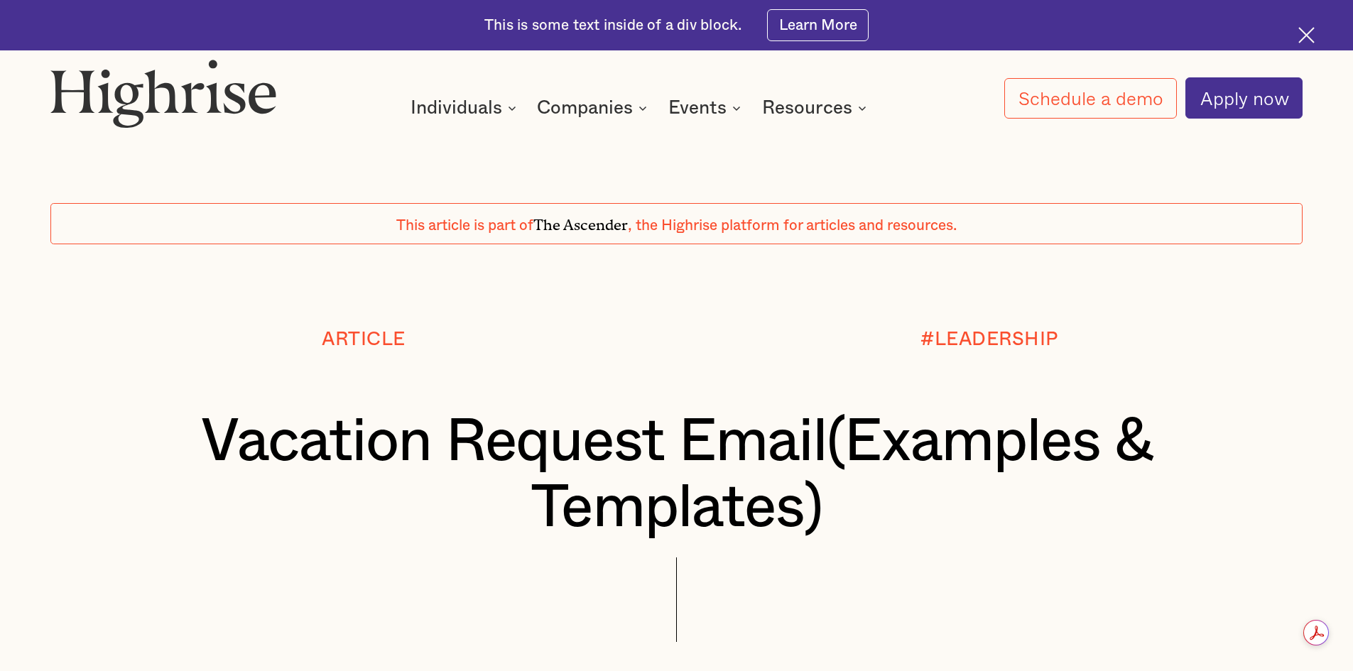 This screenshot has height=671, width=1353. Describe the element at coordinates (1091, 98) in the screenshot. I see `a: Schedule a demo` at that location.